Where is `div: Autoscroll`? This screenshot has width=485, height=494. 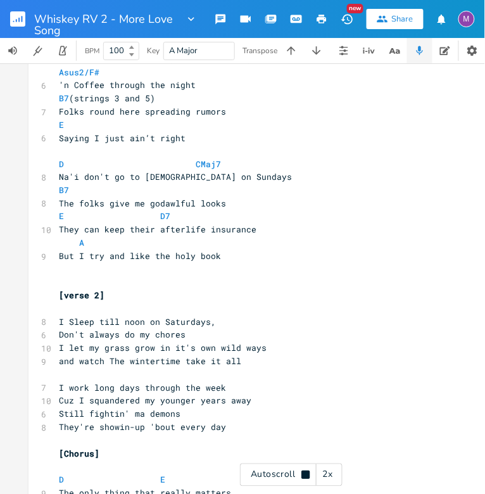 div: Autoscroll is located at coordinates (291, 475).